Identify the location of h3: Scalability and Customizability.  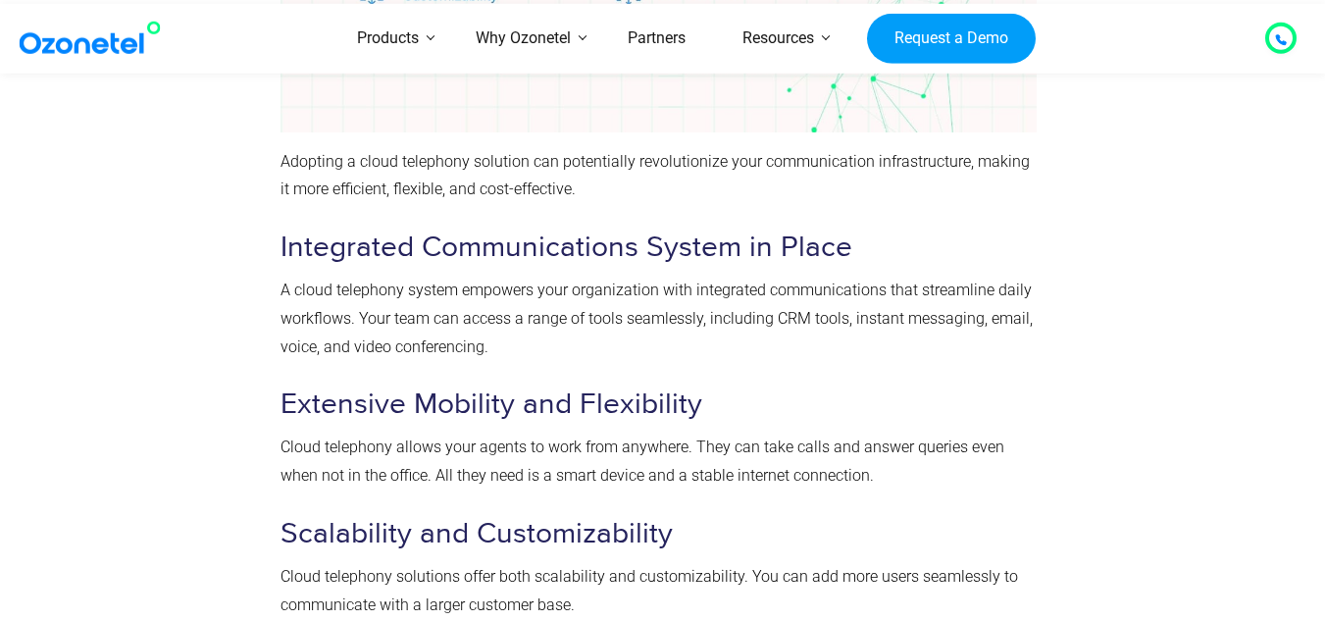
(659, 534).